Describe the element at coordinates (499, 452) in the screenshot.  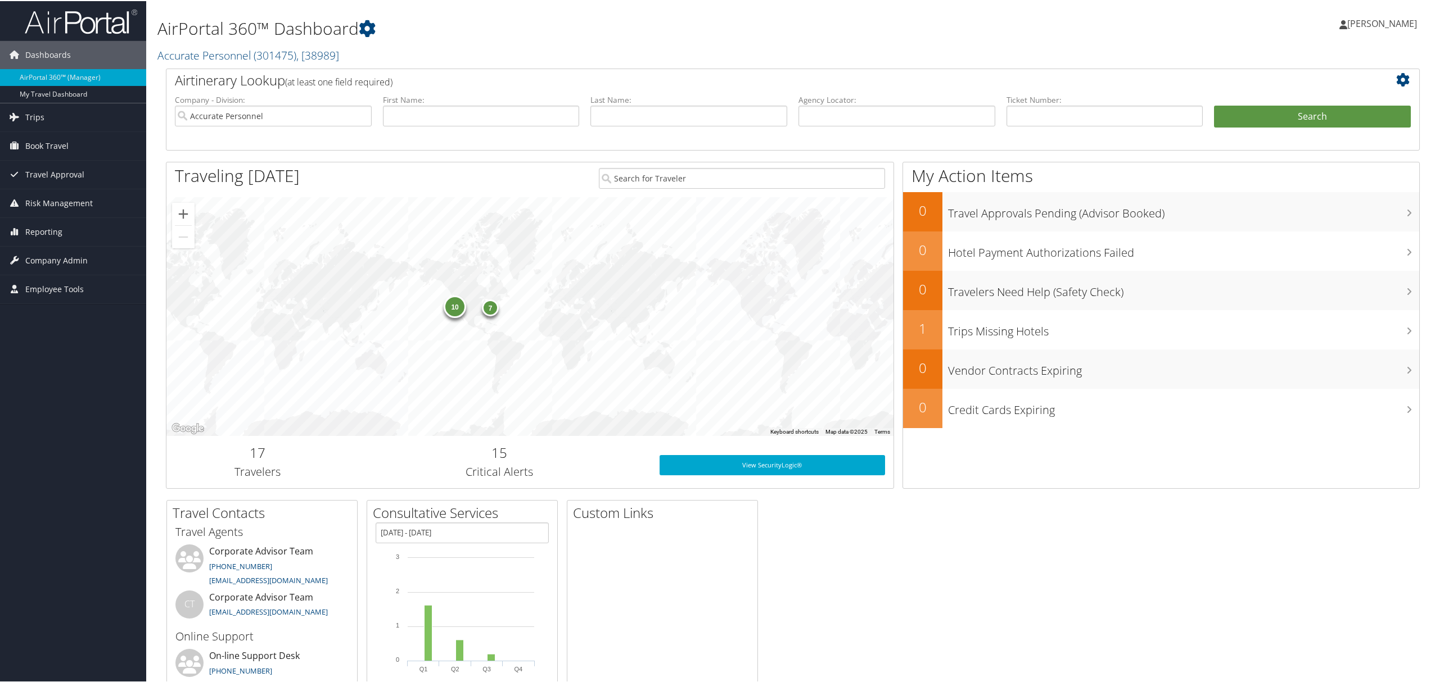
I see `h2: 15` at that location.